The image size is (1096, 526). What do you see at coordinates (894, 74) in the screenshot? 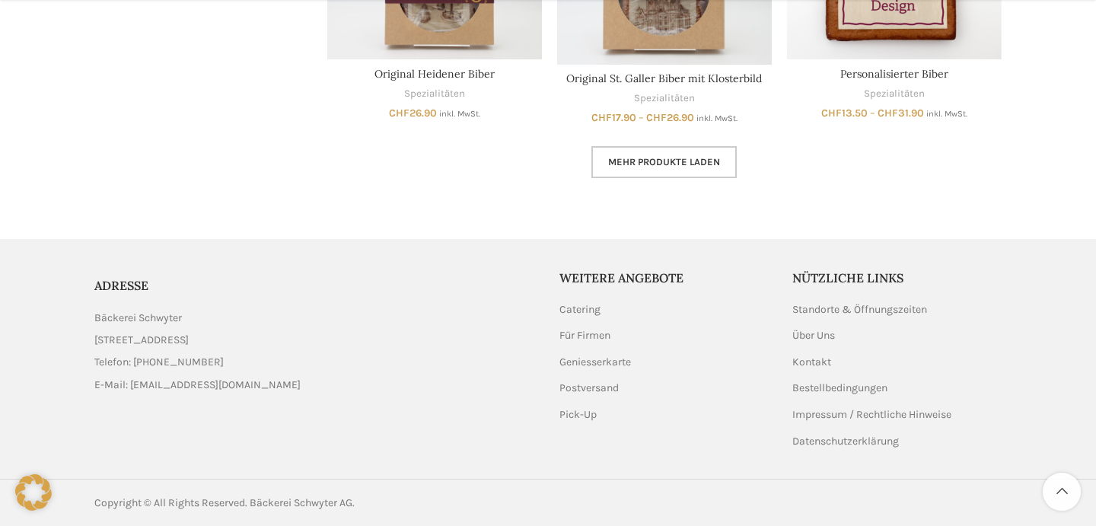
I see `a: Personalisierter Biber` at bounding box center [894, 74].